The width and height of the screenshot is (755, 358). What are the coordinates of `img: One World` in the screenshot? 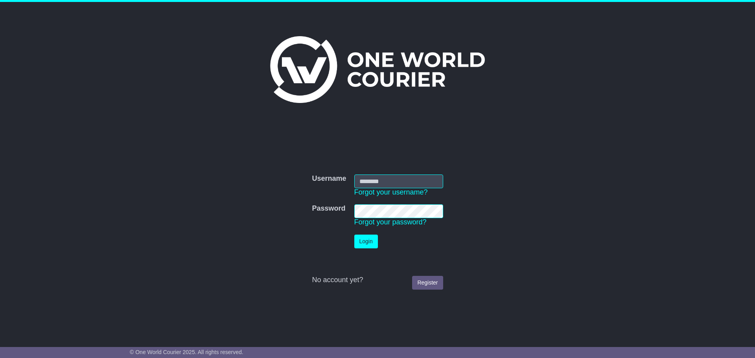 It's located at (378, 70).